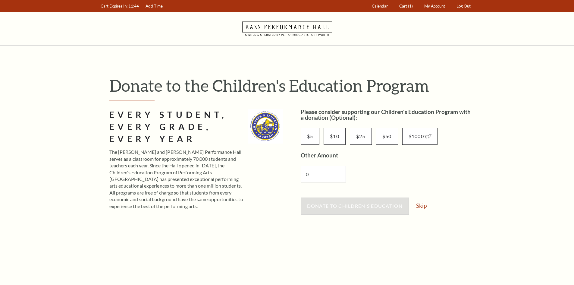  I want to click on a: My Account, so click(435, 6).